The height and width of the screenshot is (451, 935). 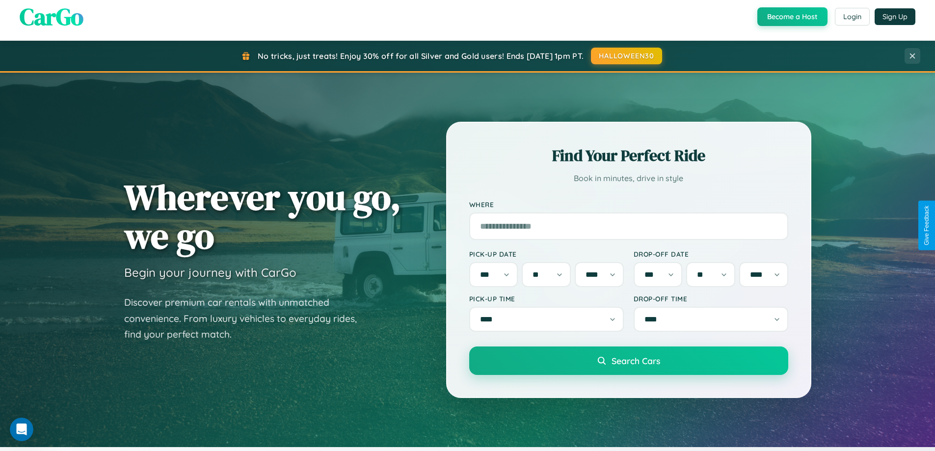 What do you see at coordinates (792, 17) in the screenshot?
I see `button: Become a Host` at bounding box center [792, 17].